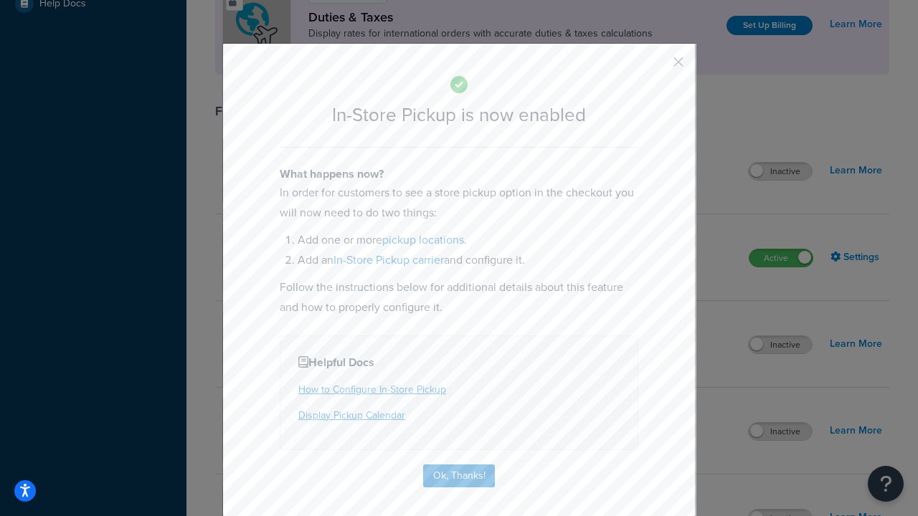 This screenshot has height=516, width=918. Describe the element at coordinates (459, 298) in the screenshot. I see `p: Follow the instructions below for additional details about this feature and how to properly confi...` at that location.